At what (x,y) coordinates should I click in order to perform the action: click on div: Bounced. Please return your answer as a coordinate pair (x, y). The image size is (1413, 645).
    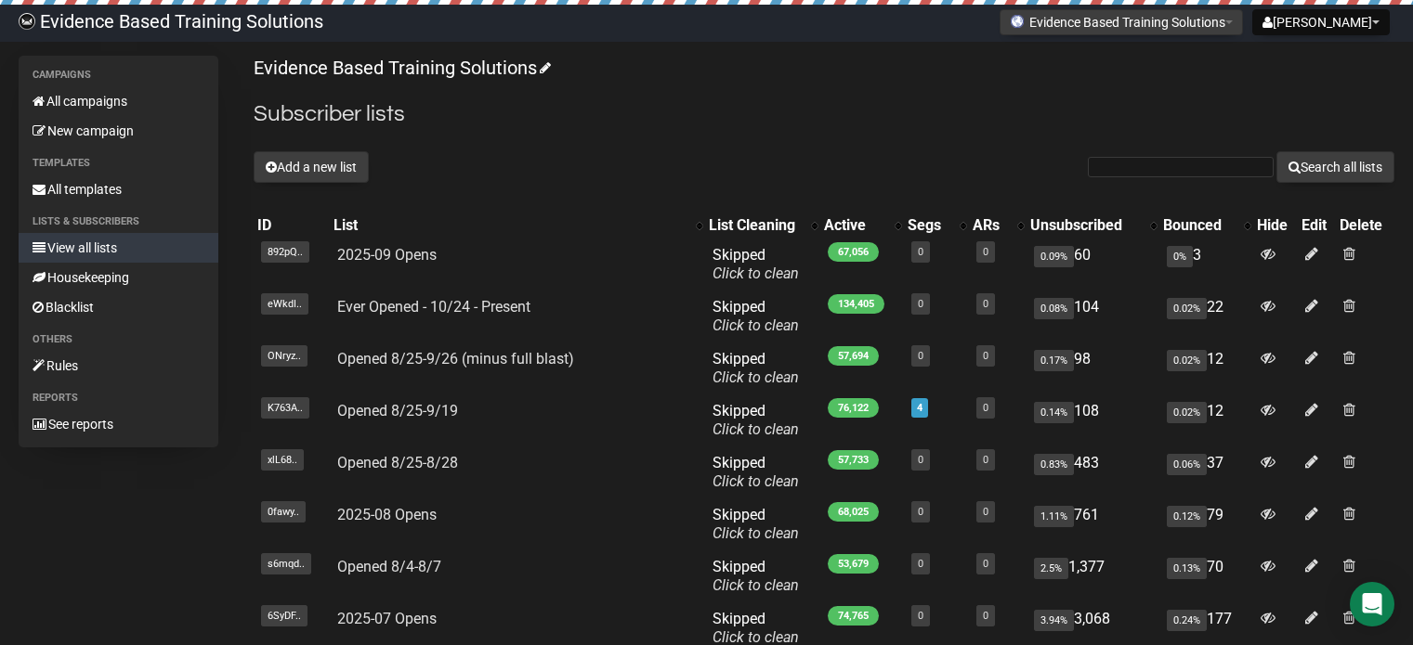
    Looking at the image, I should click on (1198, 226).